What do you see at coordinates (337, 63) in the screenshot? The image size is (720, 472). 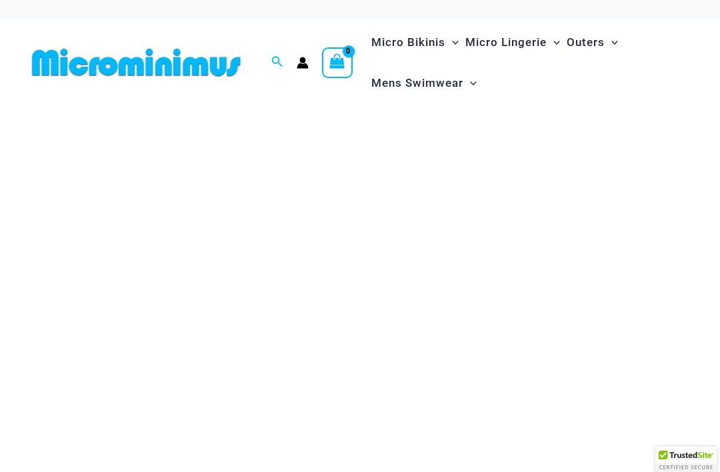 I see `a: View Shopping Cart, empty` at bounding box center [337, 63].